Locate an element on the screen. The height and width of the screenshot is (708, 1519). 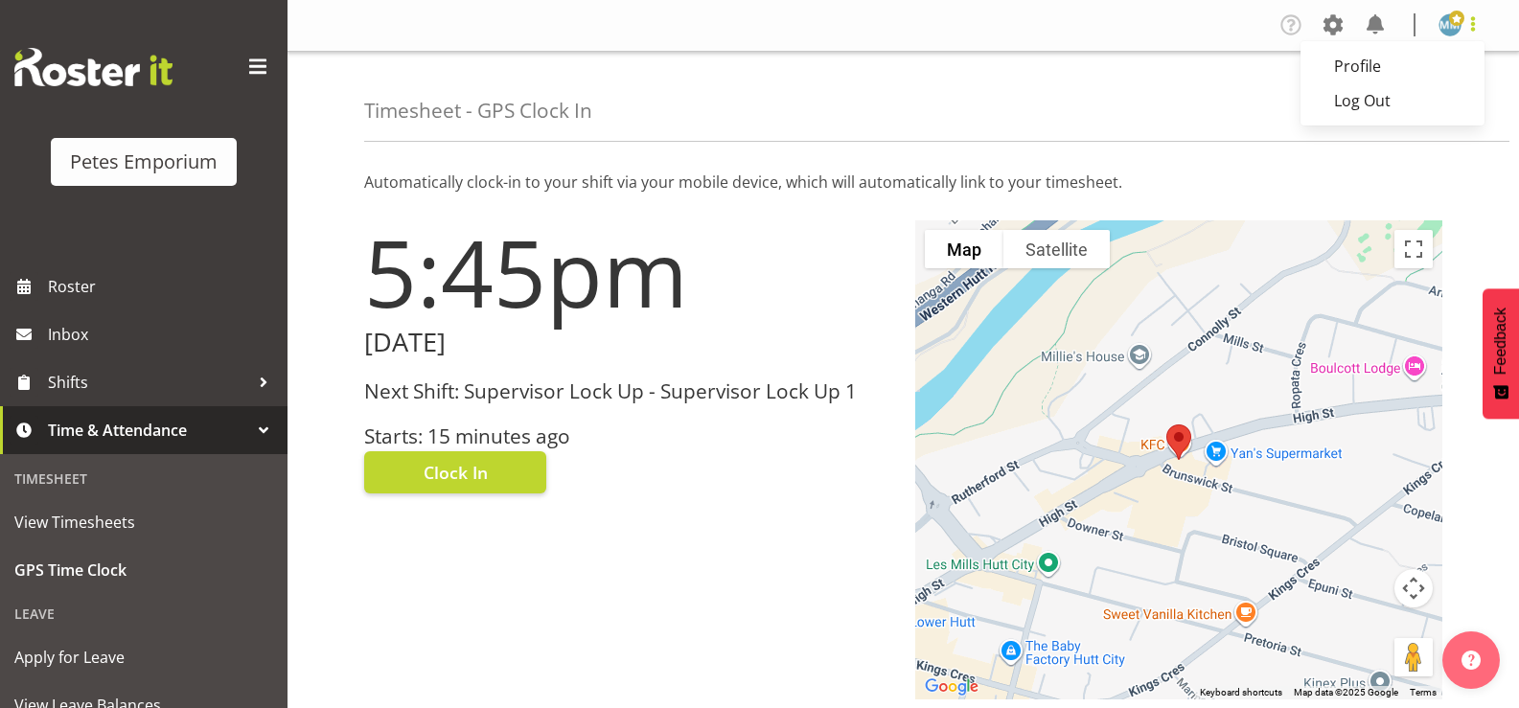
h1: 5:45pm is located at coordinates (628, 272).